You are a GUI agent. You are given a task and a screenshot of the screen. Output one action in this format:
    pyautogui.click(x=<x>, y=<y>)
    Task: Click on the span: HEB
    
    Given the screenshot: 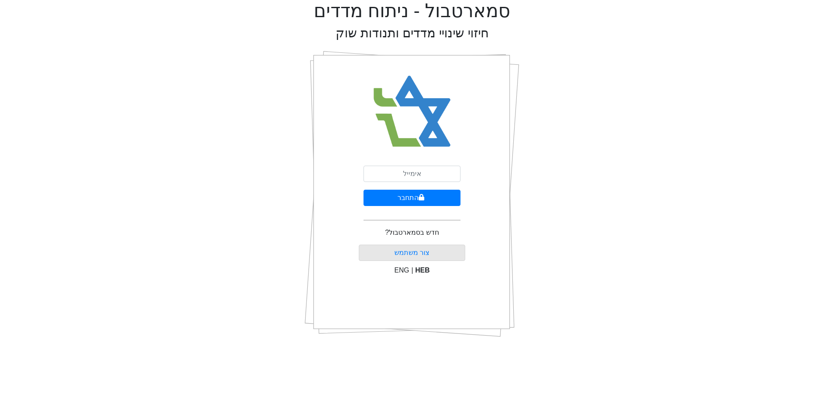 What is the action you would take?
    pyautogui.click(x=423, y=270)
    